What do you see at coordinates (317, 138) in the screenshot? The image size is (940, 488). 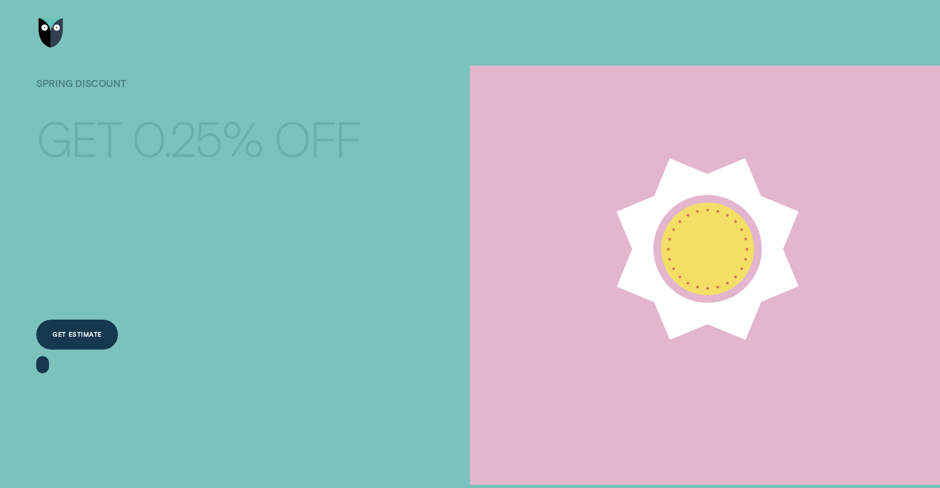 I see `div: off` at bounding box center [317, 138].